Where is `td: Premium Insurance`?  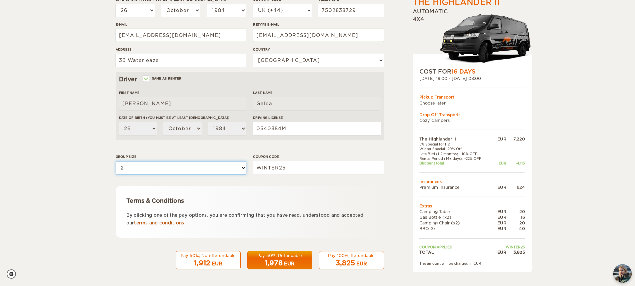
td: Premium Insurance is located at coordinates (455, 187).